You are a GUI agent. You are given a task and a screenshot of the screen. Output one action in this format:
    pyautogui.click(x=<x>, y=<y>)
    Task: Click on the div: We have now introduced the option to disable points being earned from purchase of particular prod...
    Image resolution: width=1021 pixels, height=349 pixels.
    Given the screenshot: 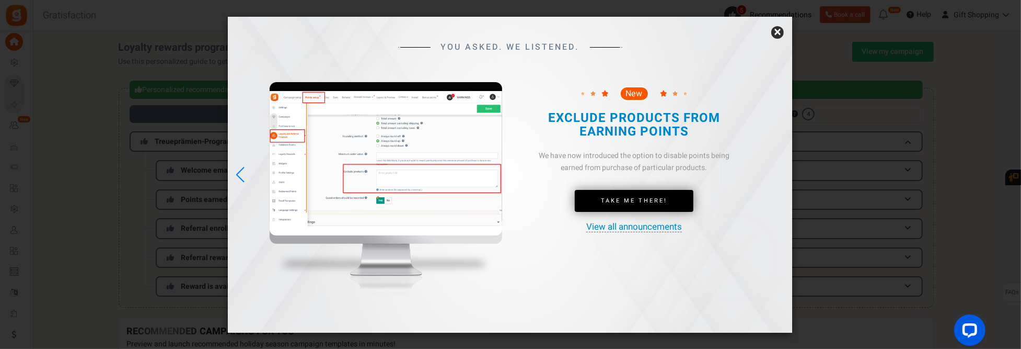 What is the action you would take?
    pyautogui.click(x=634, y=162)
    